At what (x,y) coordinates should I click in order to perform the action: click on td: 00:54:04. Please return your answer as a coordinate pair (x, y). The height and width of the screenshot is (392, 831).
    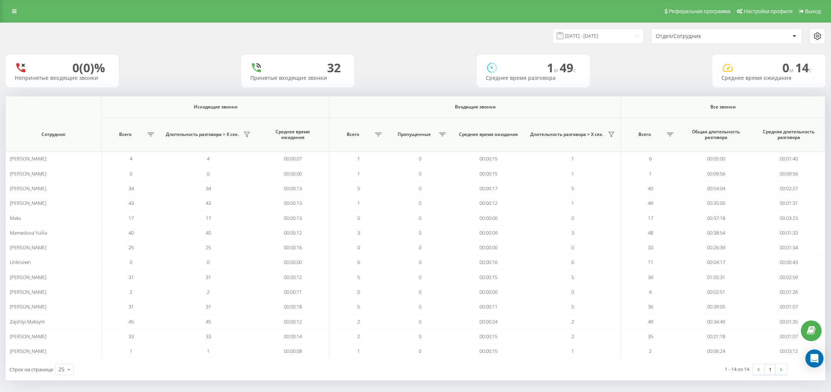
    Looking at the image, I should click on (716, 188).